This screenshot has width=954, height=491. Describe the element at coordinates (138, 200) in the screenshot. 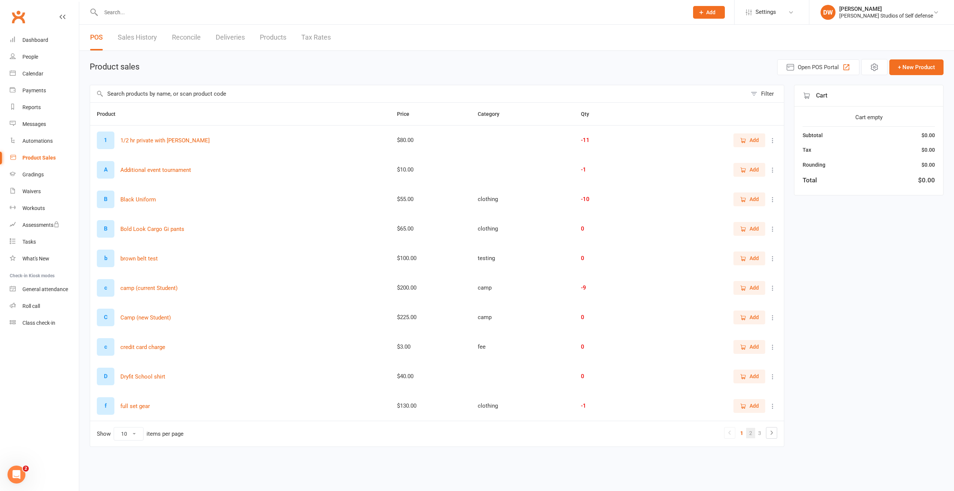

I see `button: Black Uniform` at that location.